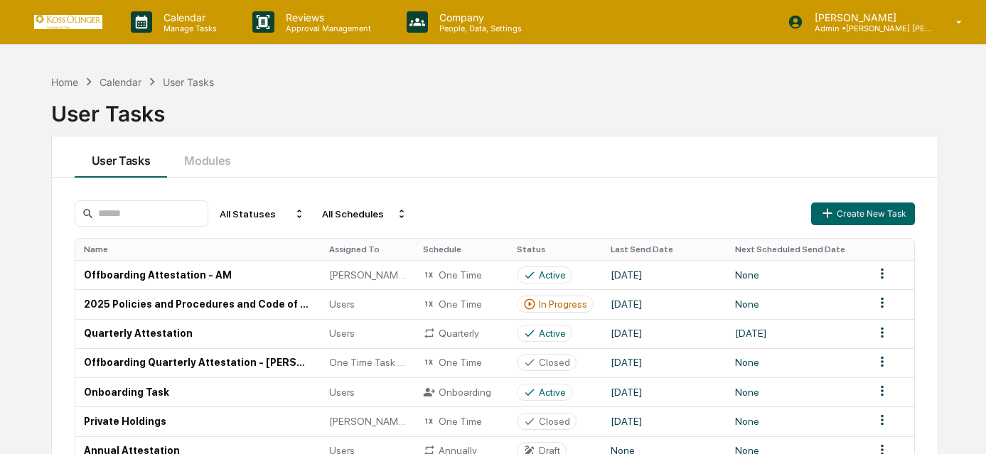  Describe the element at coordinates (326, 17) in the screenshot. I see `p: Reviews` at that location.